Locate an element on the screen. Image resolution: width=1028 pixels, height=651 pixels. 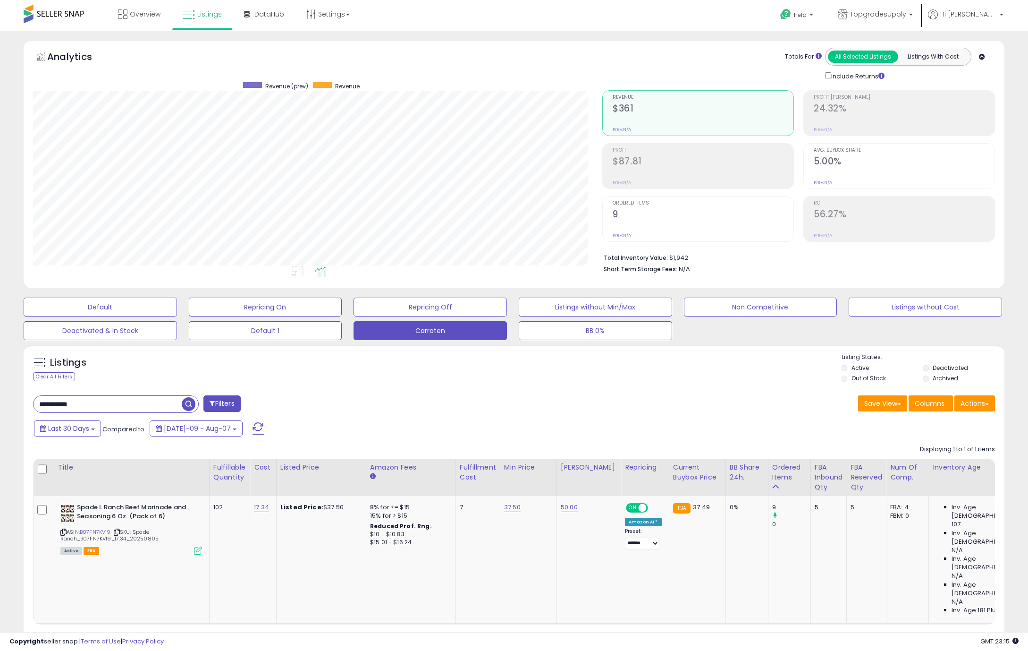
span: Inv. Age 181 Plus: is located at coordinates (976, 610).